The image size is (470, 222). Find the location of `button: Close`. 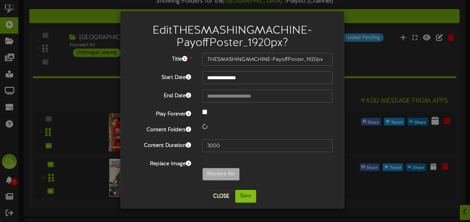

button: Close is located at coordinates (221, 196).